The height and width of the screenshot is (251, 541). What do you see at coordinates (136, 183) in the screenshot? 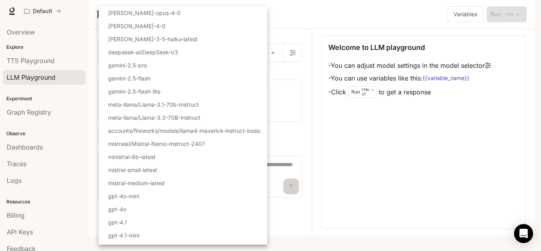
I see `p: mistral-medium-latest` at bounding box center [136, 183].